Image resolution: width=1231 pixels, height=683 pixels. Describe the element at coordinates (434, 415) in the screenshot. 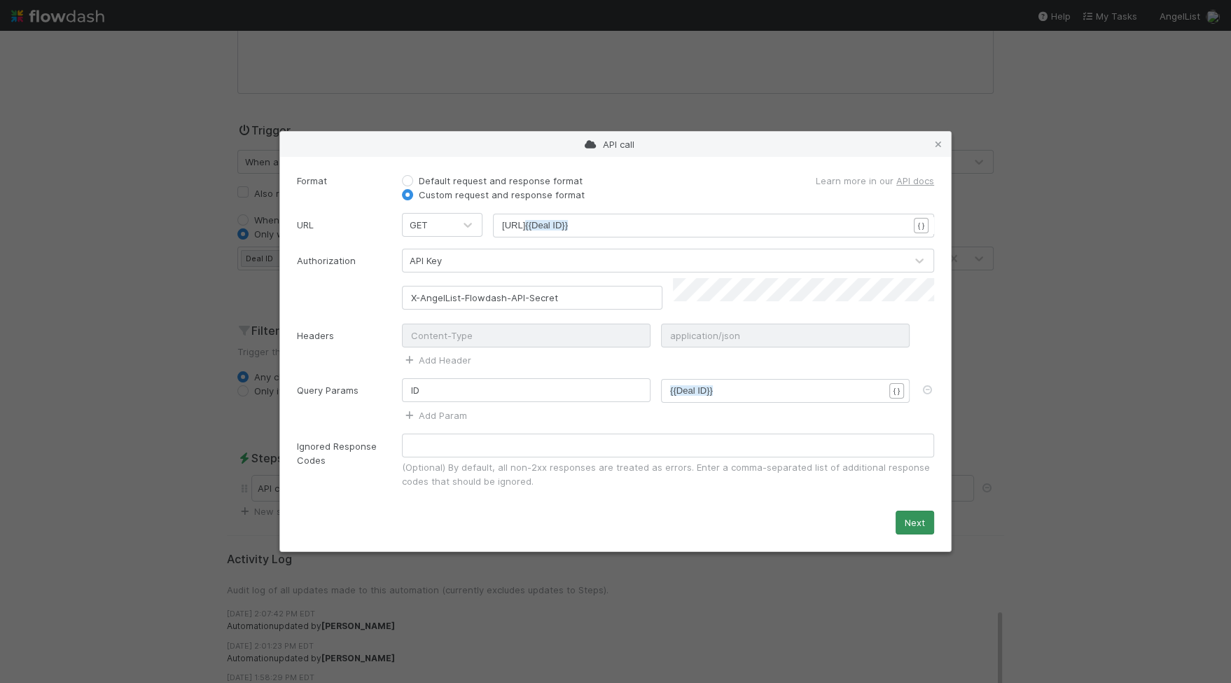

I see `a: Add Param` at that location.